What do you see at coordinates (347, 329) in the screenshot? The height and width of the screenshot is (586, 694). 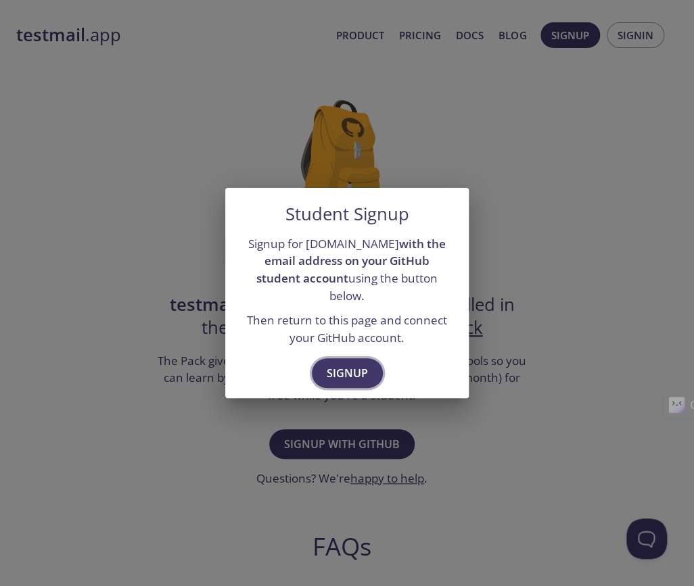 I see `p: Then return to this page and connect your GitHub account.` at bounding box center [347, 329].